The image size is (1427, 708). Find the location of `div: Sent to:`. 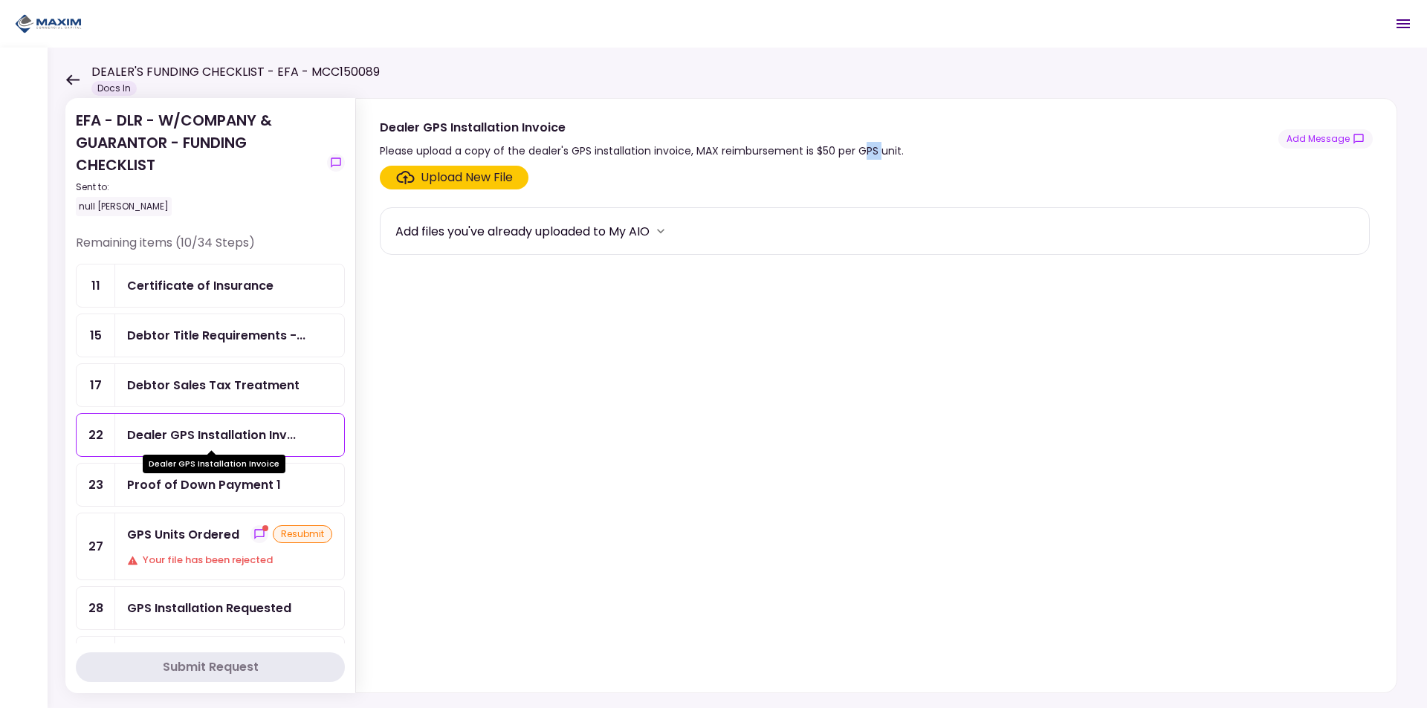

div: Sent to: is located at coordinates (198, 187).